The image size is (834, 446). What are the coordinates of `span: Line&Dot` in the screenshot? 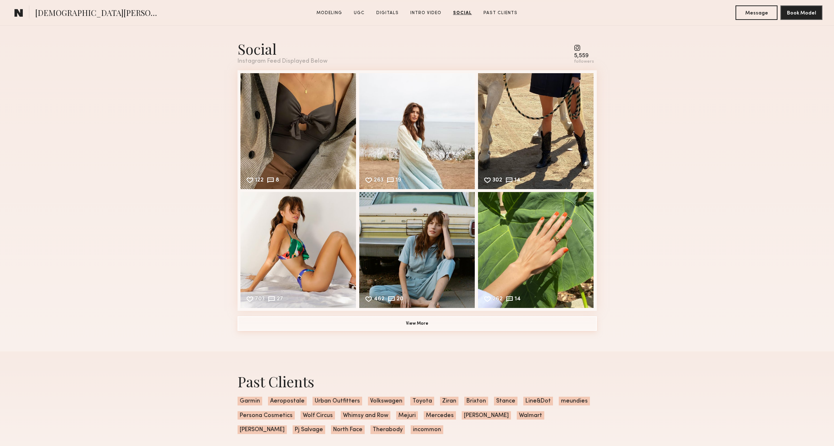 It's located at (538, 401).